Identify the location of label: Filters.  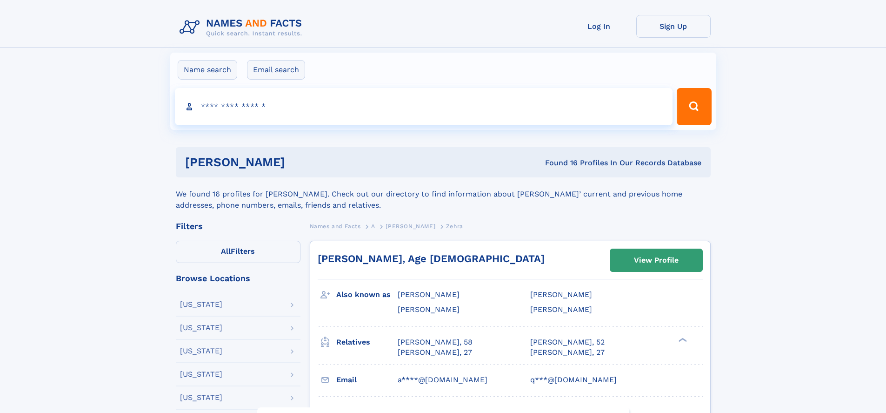
(238, 252).